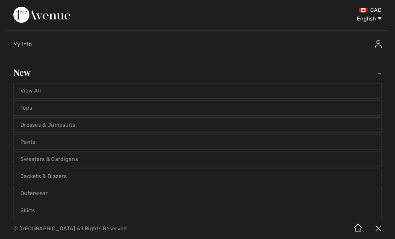 Image resolution: width=395 pixels, height=239 pixels. I want to click on a: Tops, so click(197, 108).